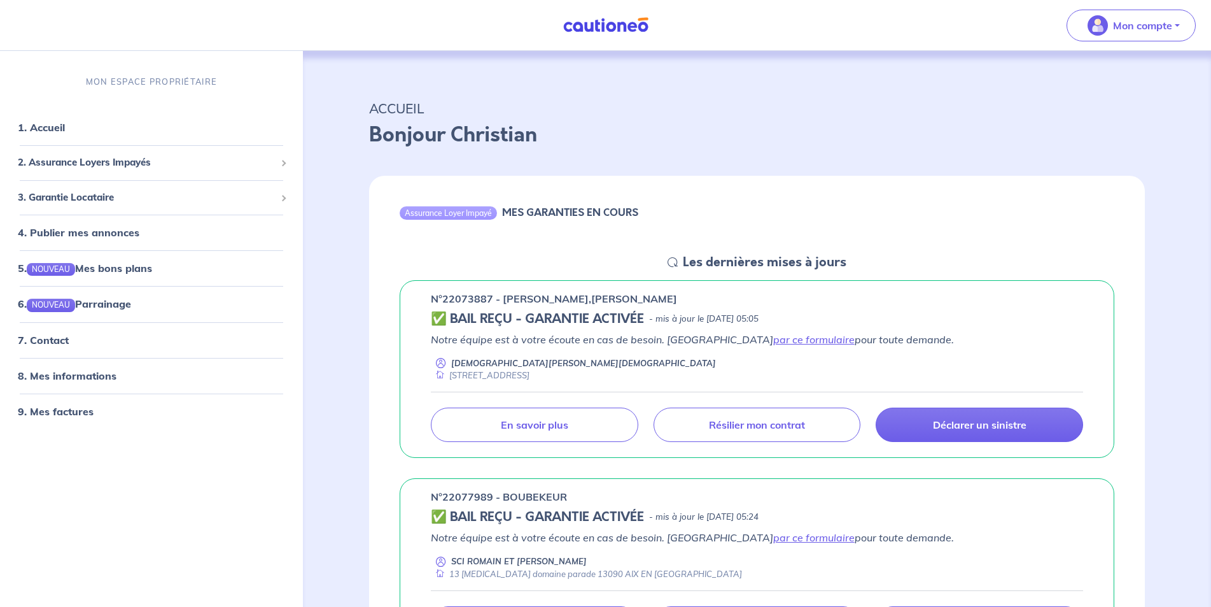 This screenshot has width=1211, height=607. Describe the element at coordinates (151, 340) in the screenshot. I see `div: 7. Contact` at that location.